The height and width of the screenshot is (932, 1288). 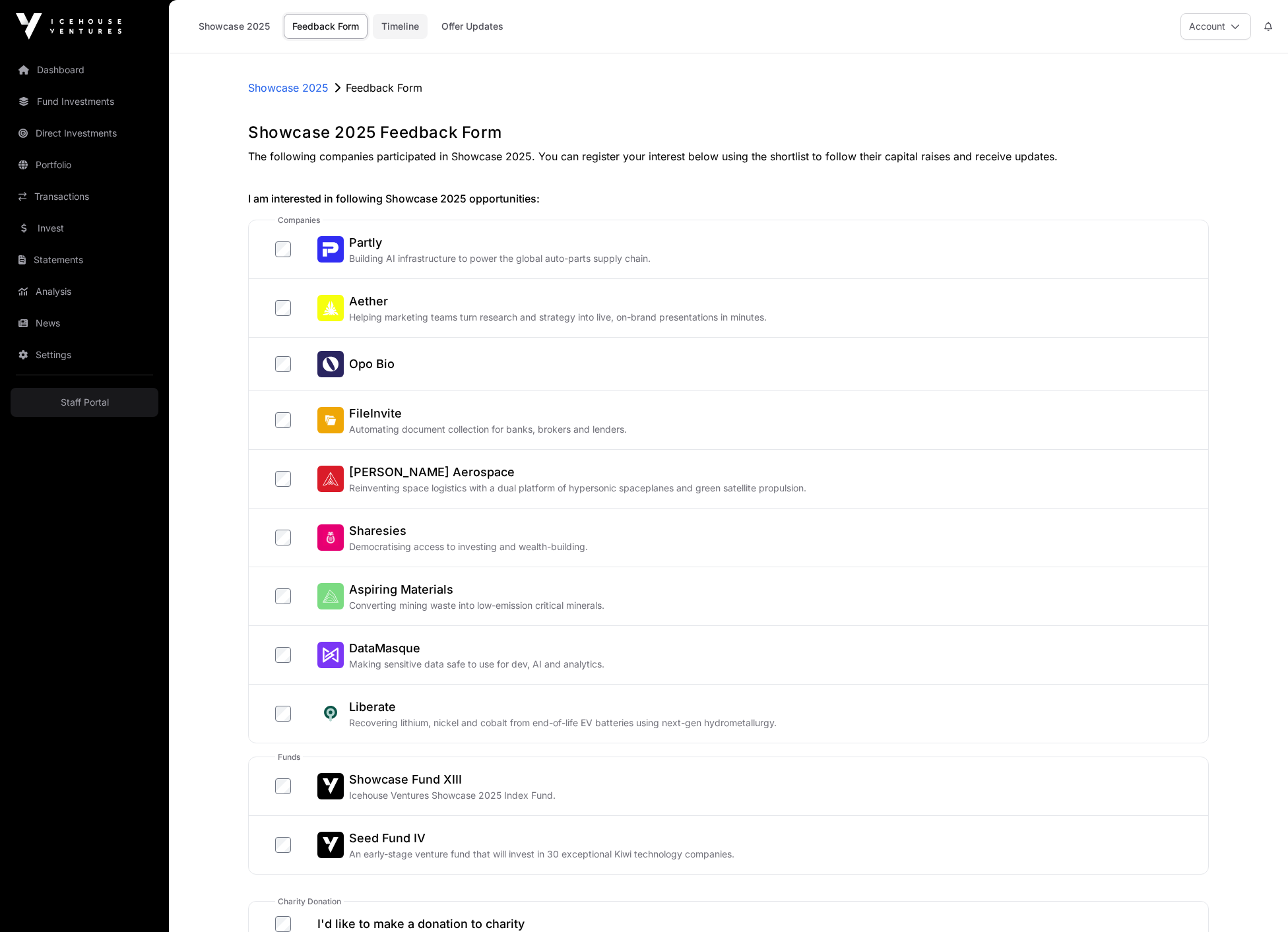 What do you see at coordinates (577, 488) in the screenshot?
I see `p: Reinventing space logistics with a dual platform of hypersonic spaceplanes and green satellite pr...` at bounding box center [577, 488].